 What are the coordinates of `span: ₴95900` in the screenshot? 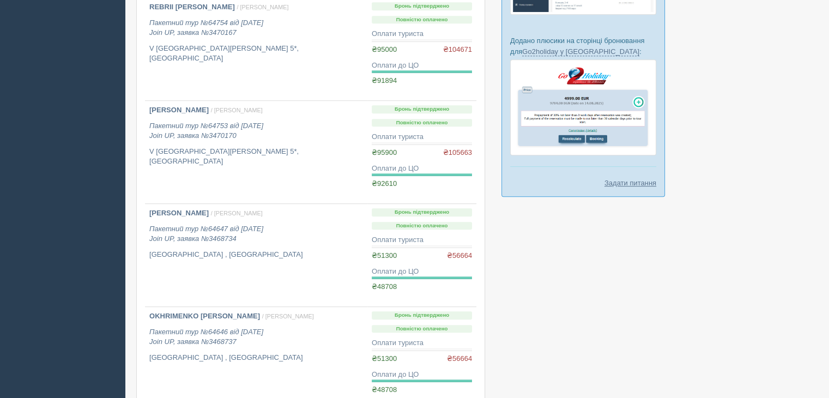 It's located at (384, 152).